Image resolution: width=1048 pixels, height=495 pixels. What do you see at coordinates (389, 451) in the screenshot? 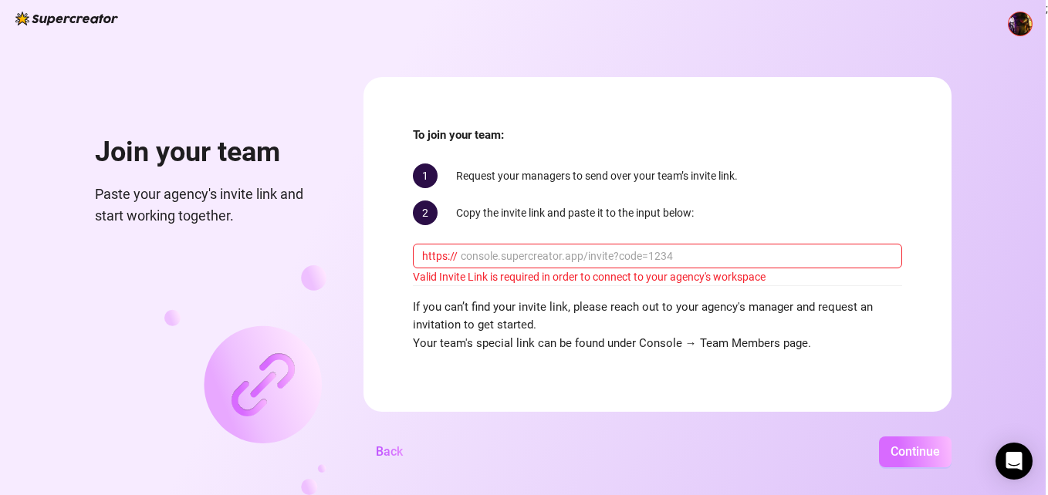
I see `span: Back` at bounding box center [389, 451].